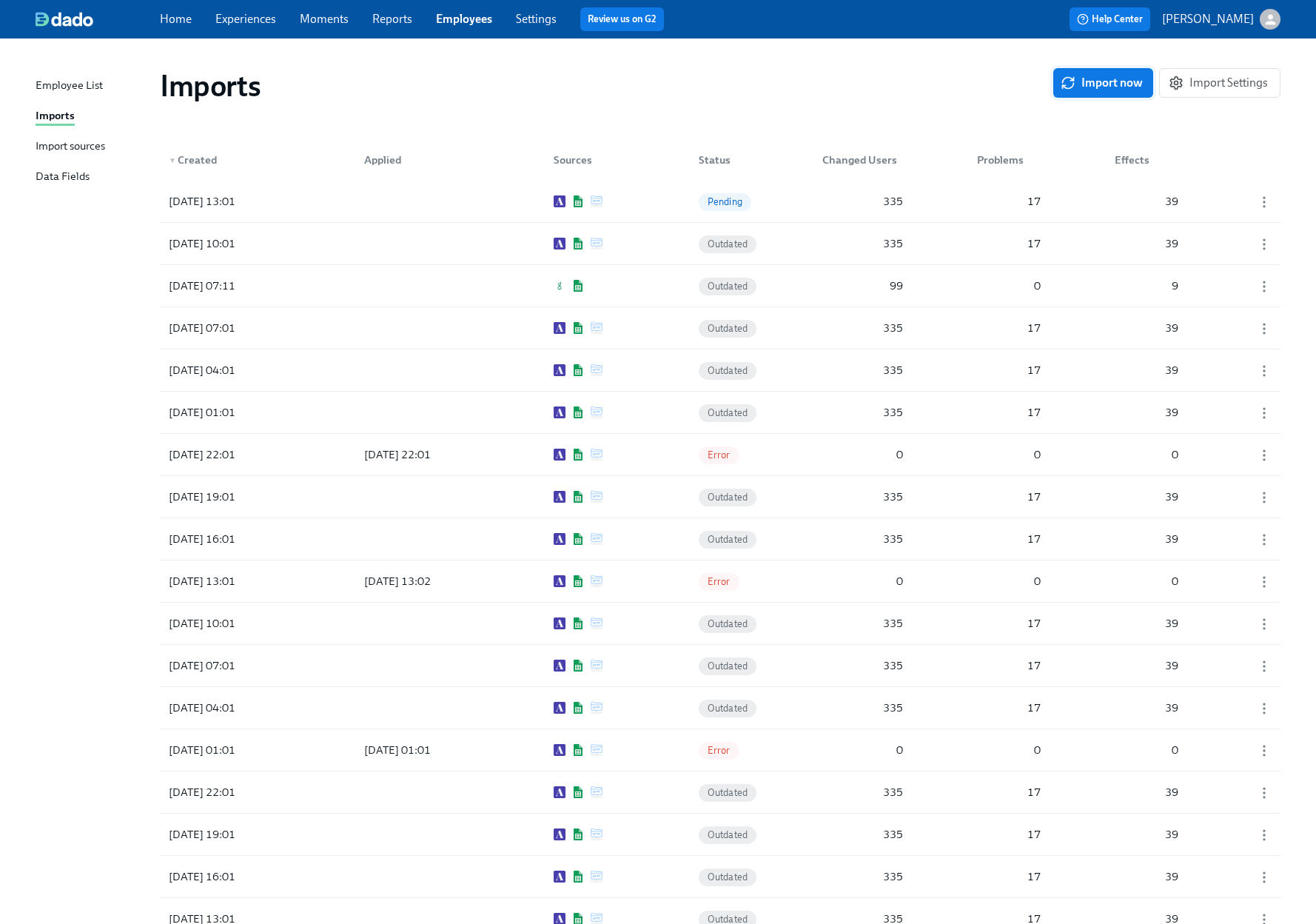 This screenshot has height=924, width=1316. What do you see at coordinates (1220, 83) in the screenshot?
I see `span: Import Settings` at bounding box center [1220, 83].